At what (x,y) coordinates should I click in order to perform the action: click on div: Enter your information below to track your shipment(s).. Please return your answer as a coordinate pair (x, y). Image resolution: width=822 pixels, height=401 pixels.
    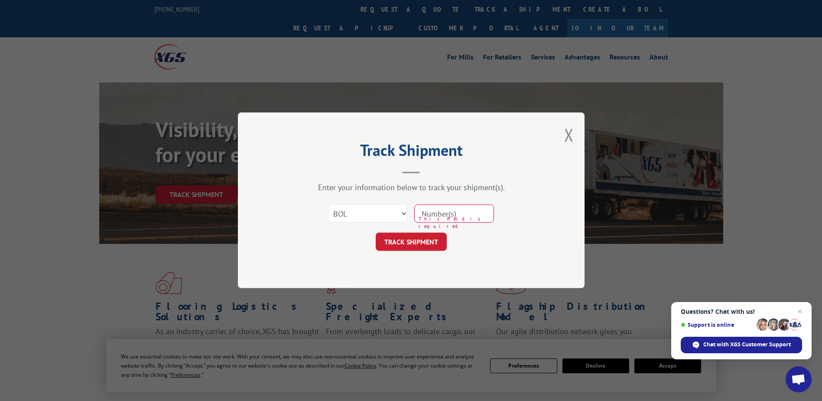
    Looking at the image, I should click on (411, 187).